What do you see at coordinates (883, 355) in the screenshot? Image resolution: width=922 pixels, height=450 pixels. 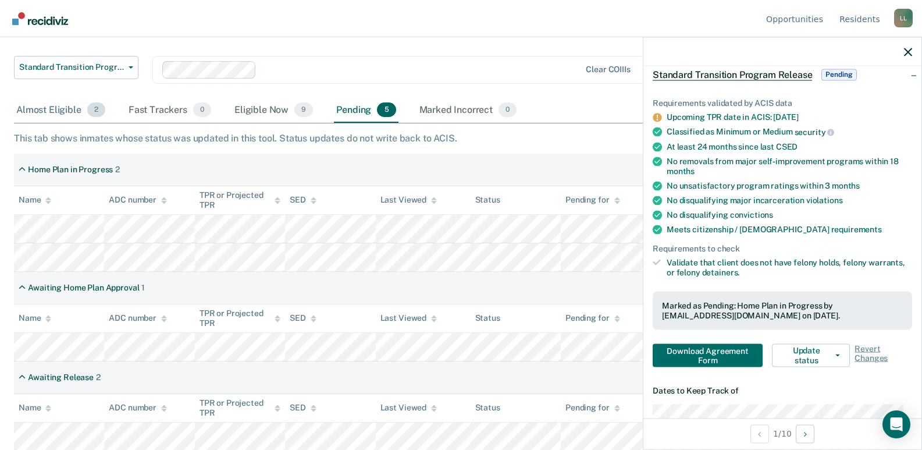 I see `span: Revert Changes` at bounding box center [883, 355].